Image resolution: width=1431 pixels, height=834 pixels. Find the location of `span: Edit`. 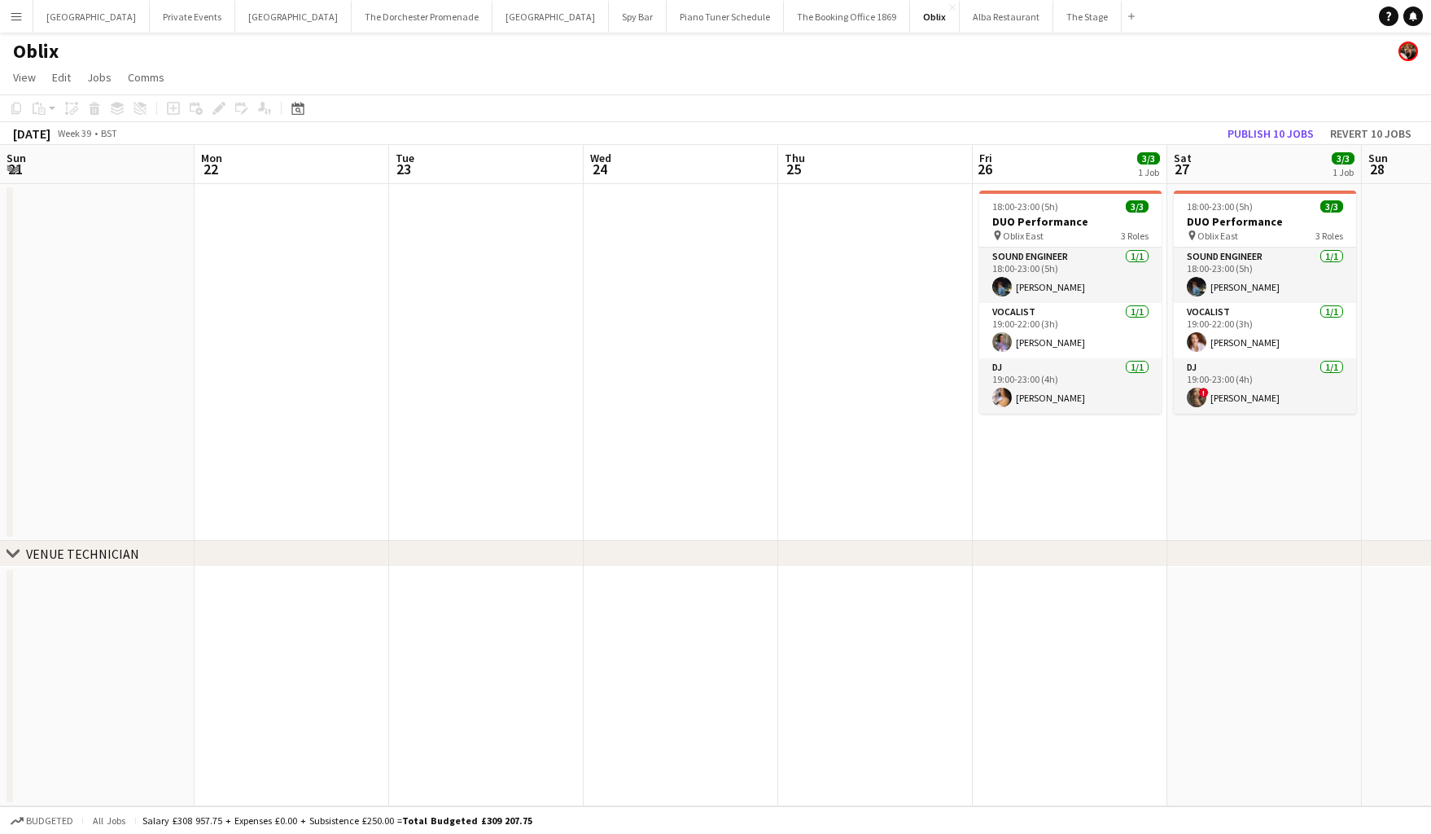

span: Edit is located at coordinates (61, 77).